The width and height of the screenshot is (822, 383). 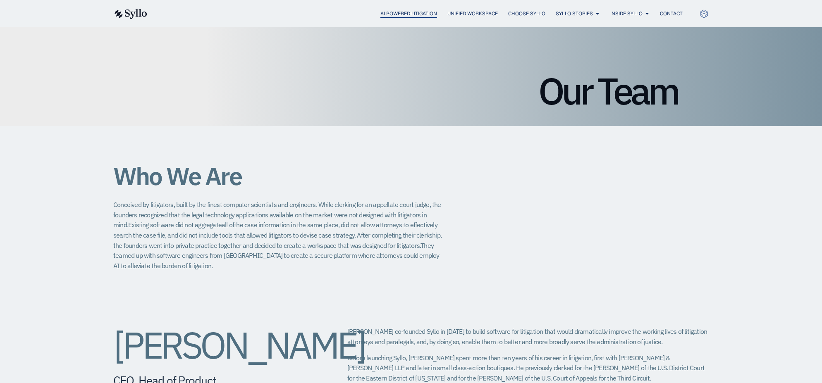 What do you see at coordinates (275, 230) in the screenshot?
I see `span: the case information in the same place, did not allow attorneys to effectively search the case fi...` at bounding box center [275, 230].